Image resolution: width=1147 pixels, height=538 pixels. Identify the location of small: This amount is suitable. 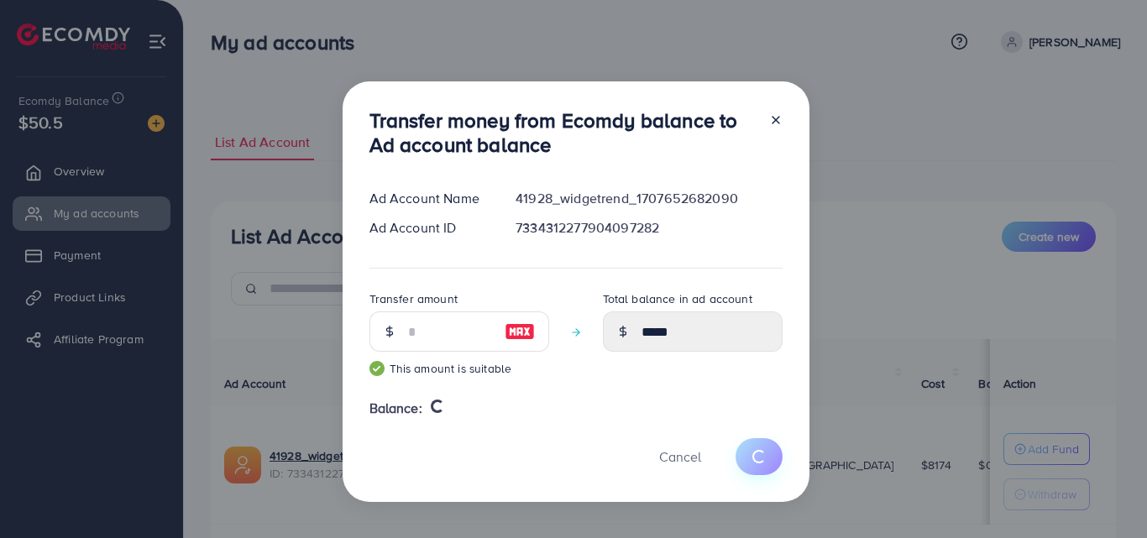
(459, 369).